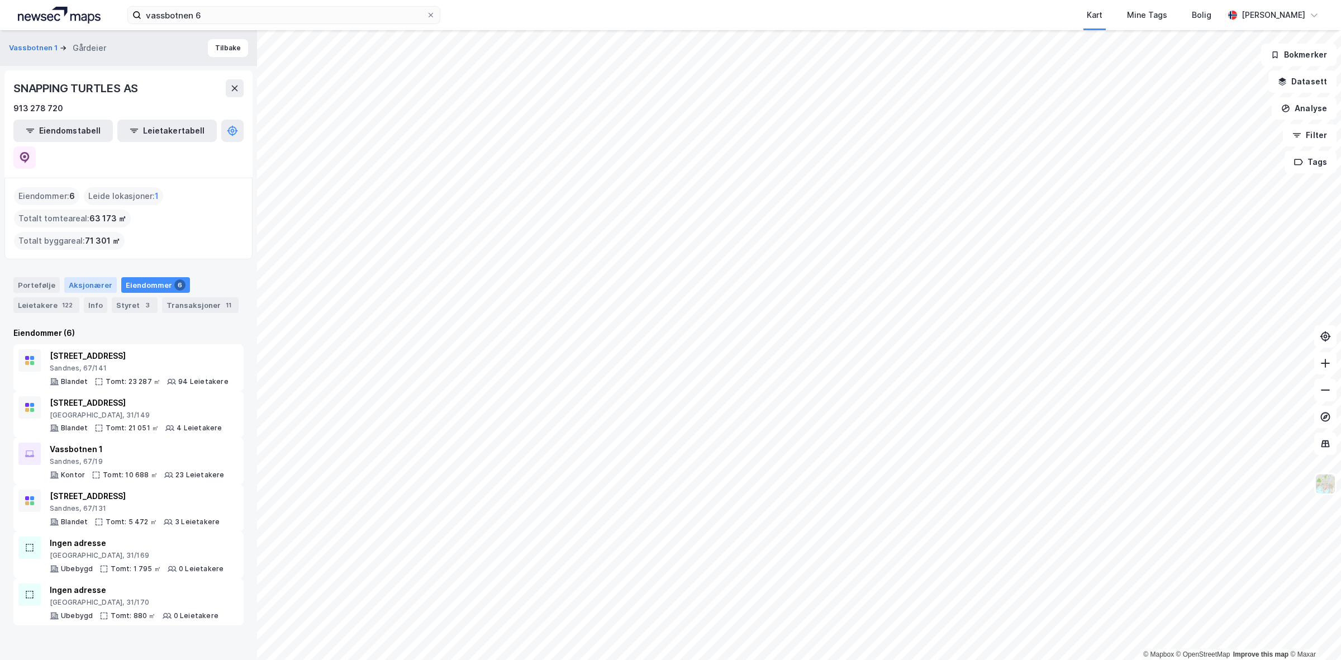 This screenshot has width=1341, height=660. What do you see at coordinates (102, 241) in the screenshot?
I see `span: 71 301 ㎡` at bounding box center [102, 241].